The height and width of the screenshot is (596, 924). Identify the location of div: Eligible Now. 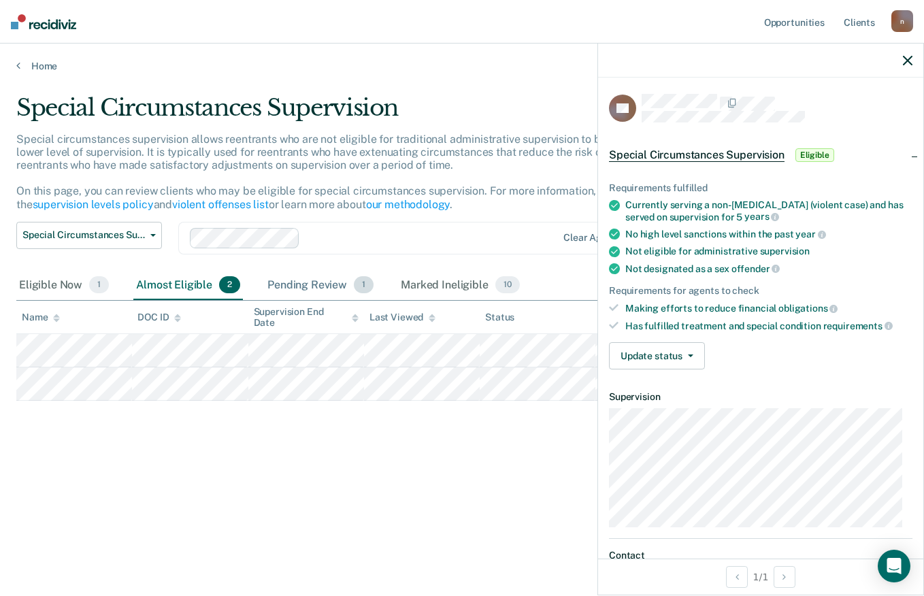
(64, 286).